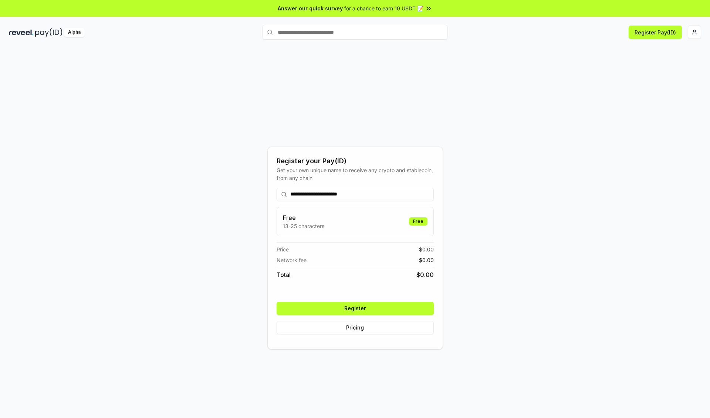 The width and height of the screenshot is (710, 418). What do you see at coordinates (384, 8) in the screenshot?
I see `span: for a chance to earn 10 USDT 📝` at bounding box center [384, 8].